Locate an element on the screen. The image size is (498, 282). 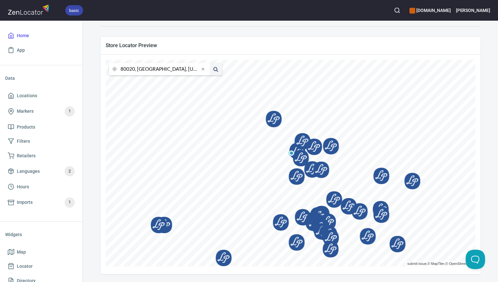
a: Products is located at coordinates (41, 127).